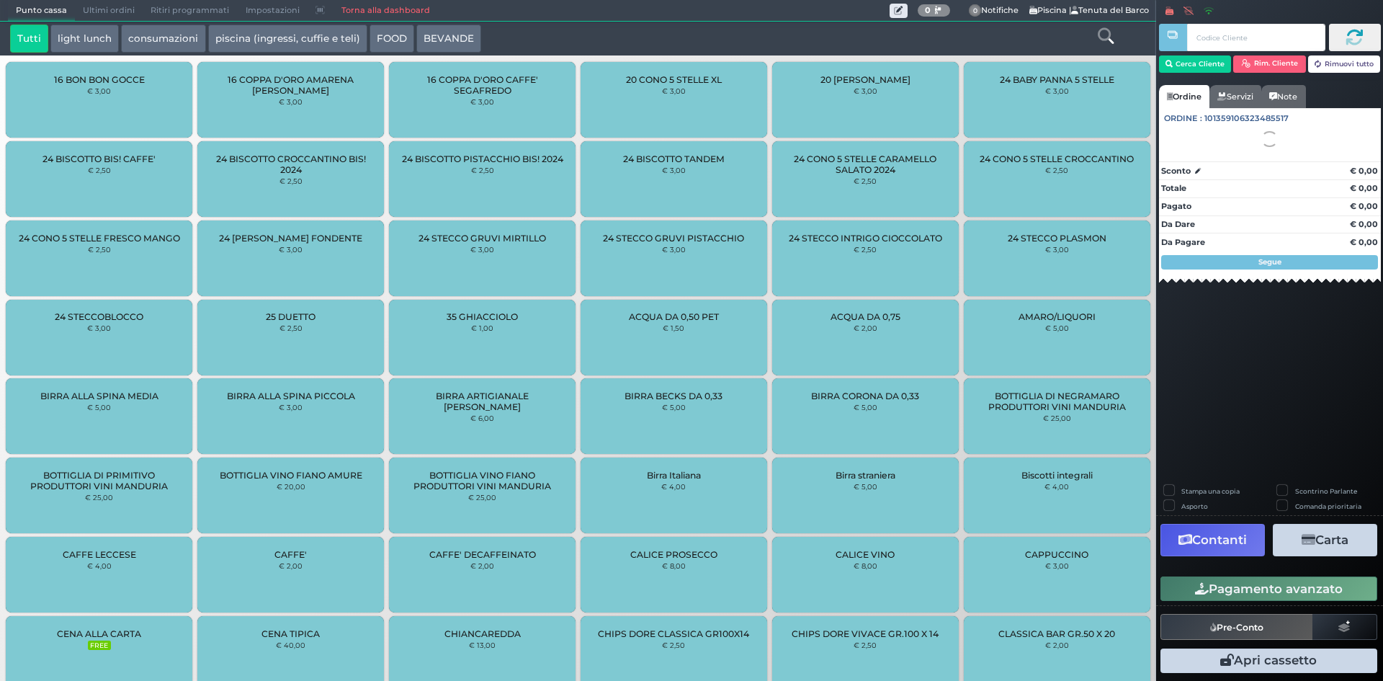  What do you see at coordinates (189, 11) in the screenshot?
I see `span: Ritiri programmati` at bounding box center [189, 11].